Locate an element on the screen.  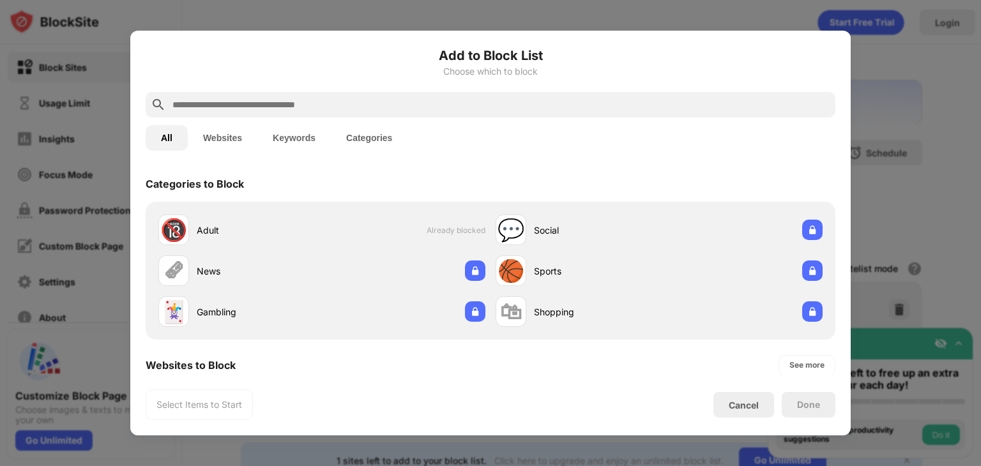
div: Websites to Block is located at coordinates (190, 365).